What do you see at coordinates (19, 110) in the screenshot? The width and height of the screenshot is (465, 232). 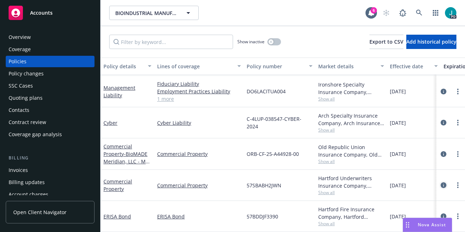 I see `div: Contacts` at bounding box center [19, 110].